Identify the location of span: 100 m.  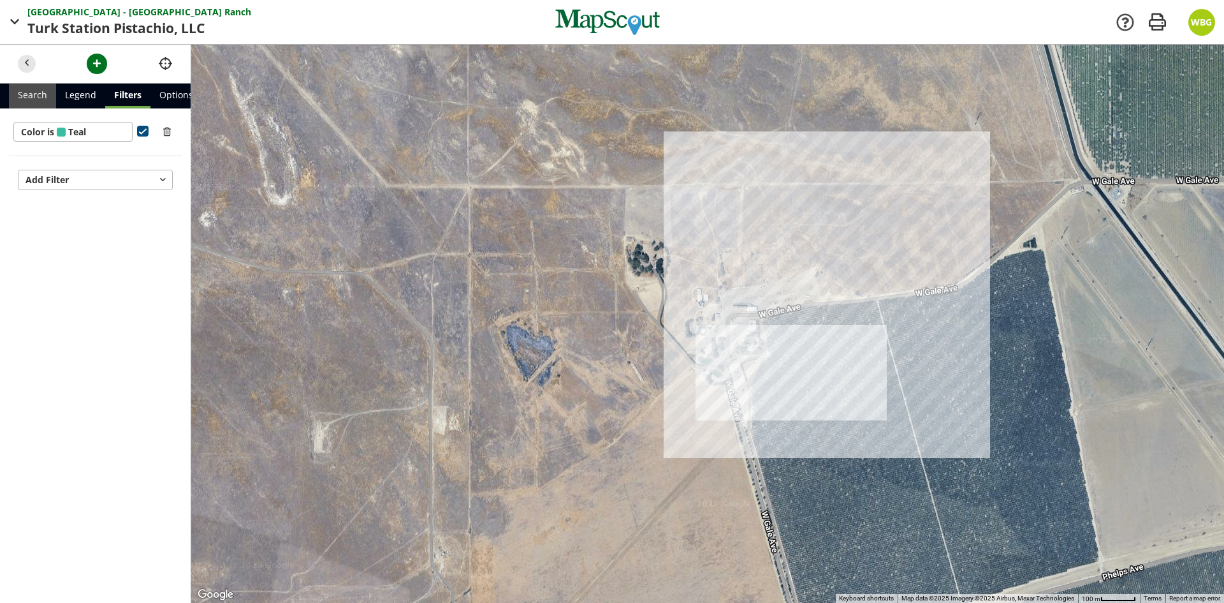
(1091, 598).